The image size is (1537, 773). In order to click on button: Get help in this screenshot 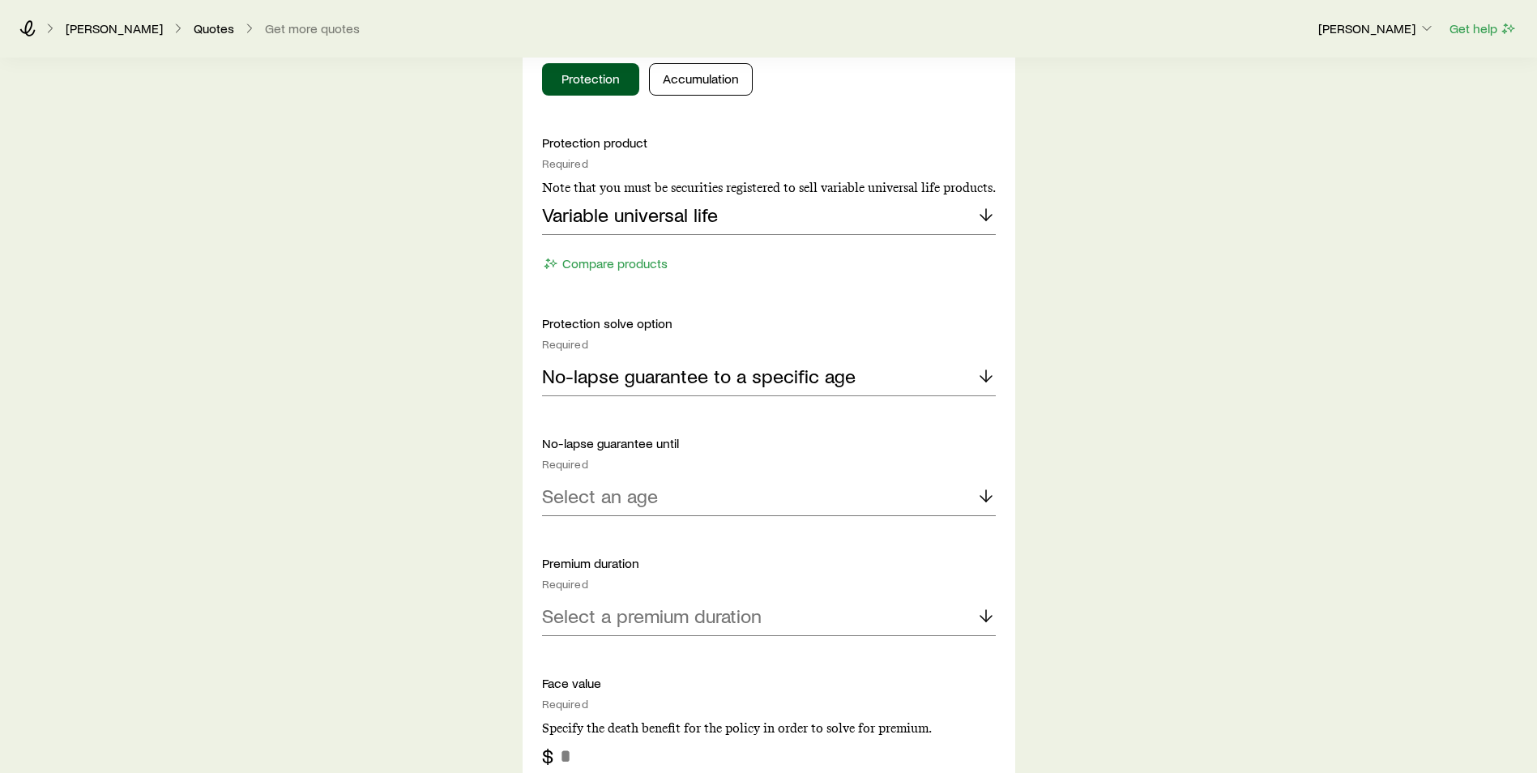, I will do `click(1483, 28)`.